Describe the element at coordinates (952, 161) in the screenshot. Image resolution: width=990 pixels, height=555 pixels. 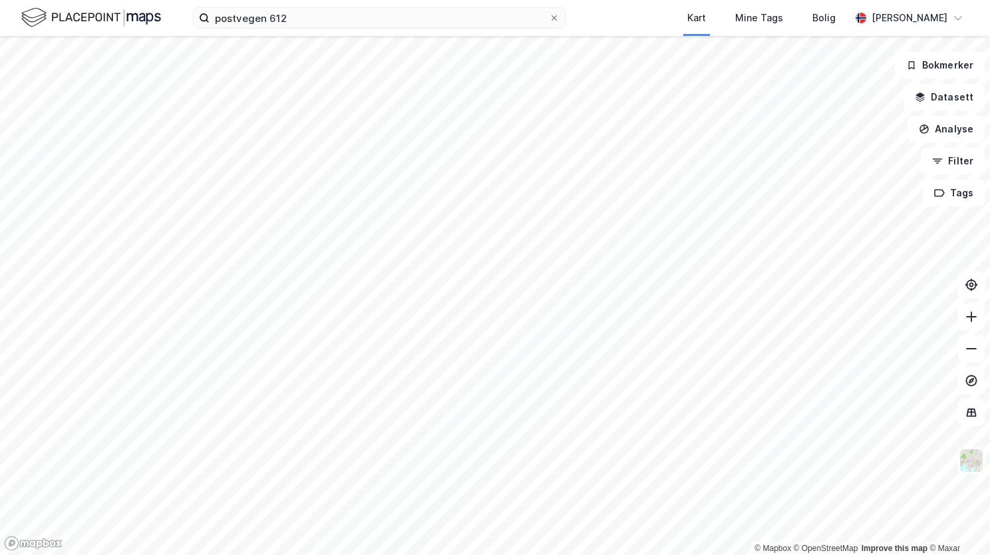
I see `button: Filter` at that location.